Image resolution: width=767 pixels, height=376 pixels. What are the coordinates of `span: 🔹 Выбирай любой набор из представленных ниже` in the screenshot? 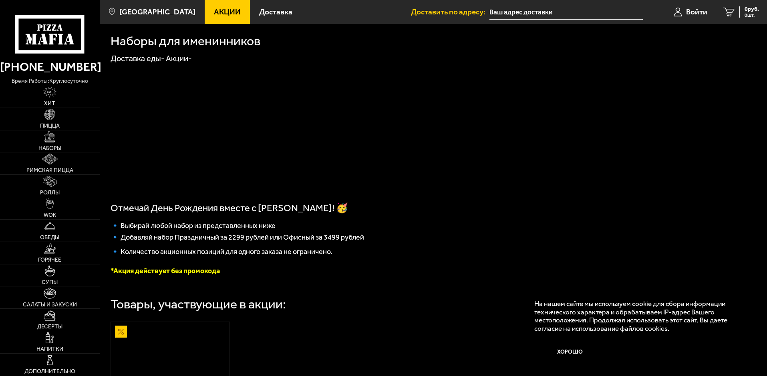 It's located at (193, 226).